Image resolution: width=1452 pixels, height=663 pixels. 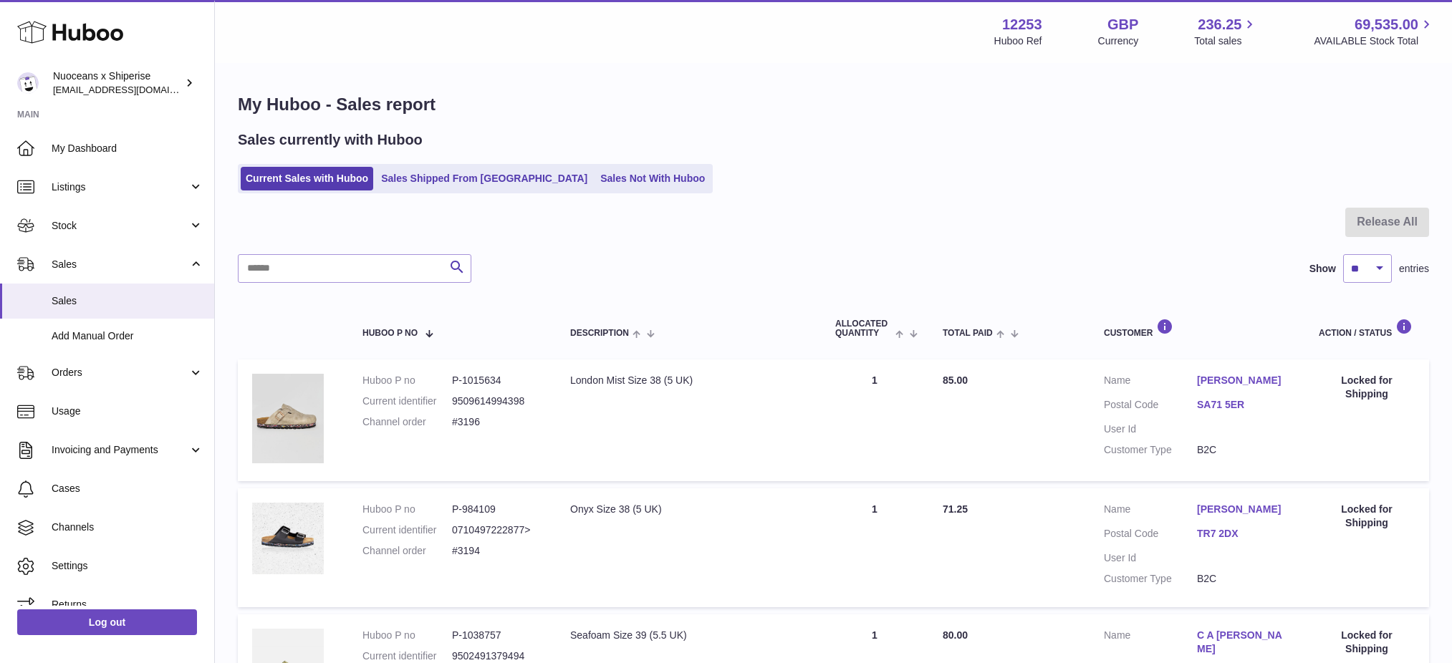 I want to click on dd: P-984109, so click(x=496, y=509).